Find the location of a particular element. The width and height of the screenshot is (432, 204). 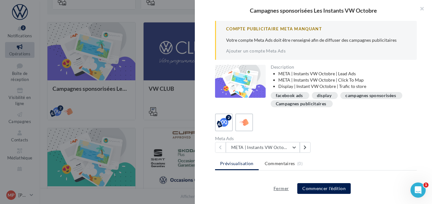

li: Display | Instant VW Octobre | Trafic to store is located at coordinates (345, 86).